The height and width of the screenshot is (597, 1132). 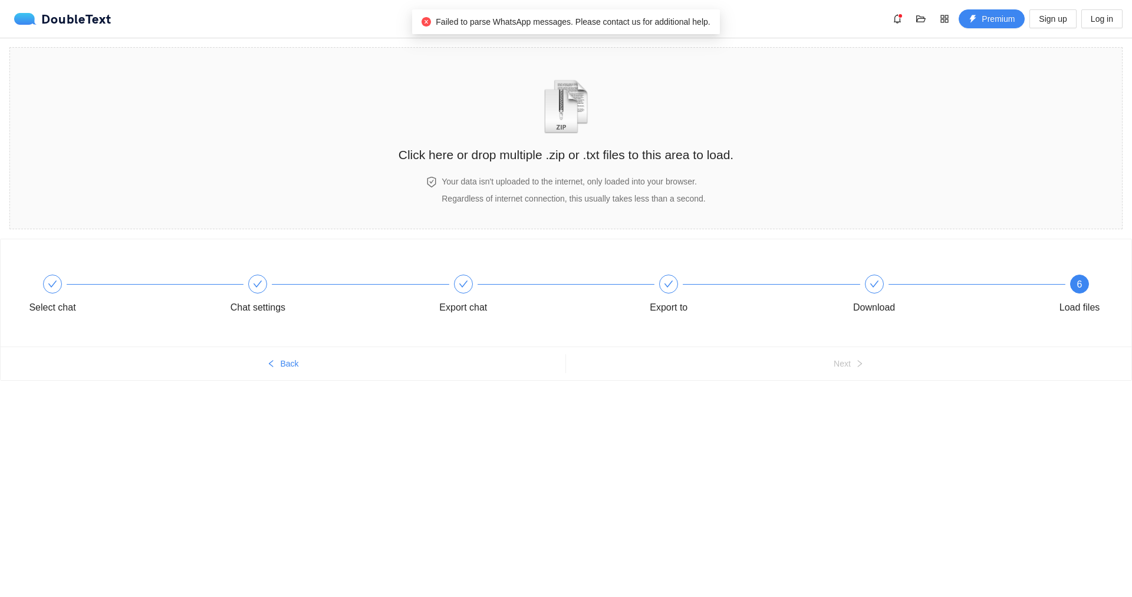 I want to click on button: appstore, so click(x=945, y=19).